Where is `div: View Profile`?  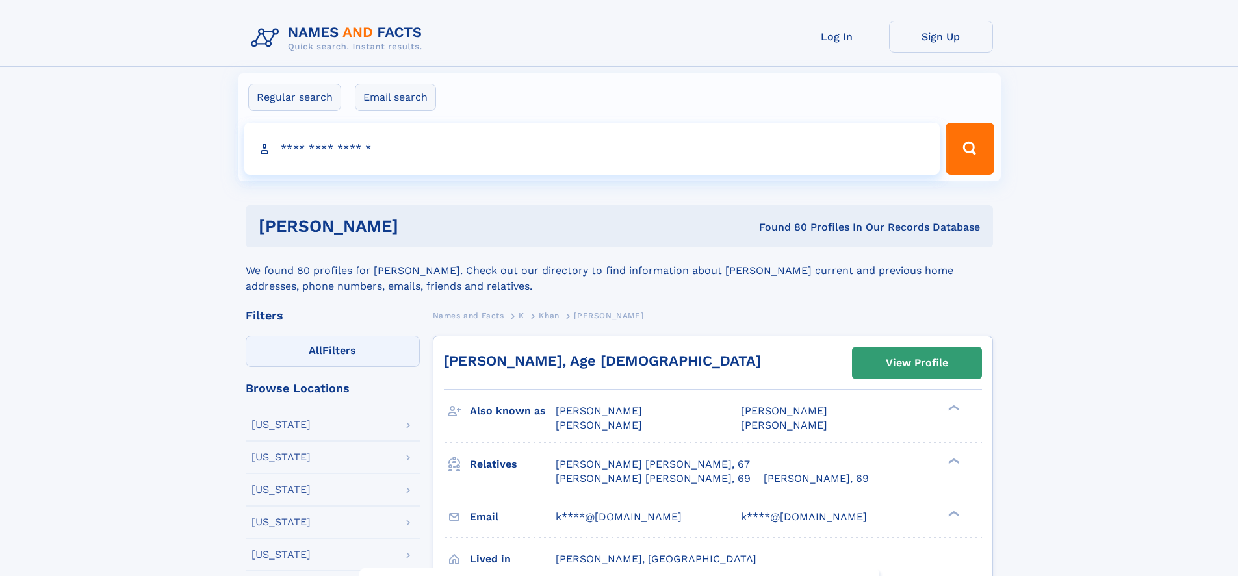
div: View Profile is located at coordinates (917, 363).